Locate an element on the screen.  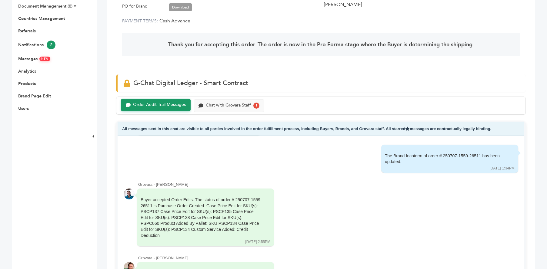
label: PO for Brand is located at coordinates (135, 6).